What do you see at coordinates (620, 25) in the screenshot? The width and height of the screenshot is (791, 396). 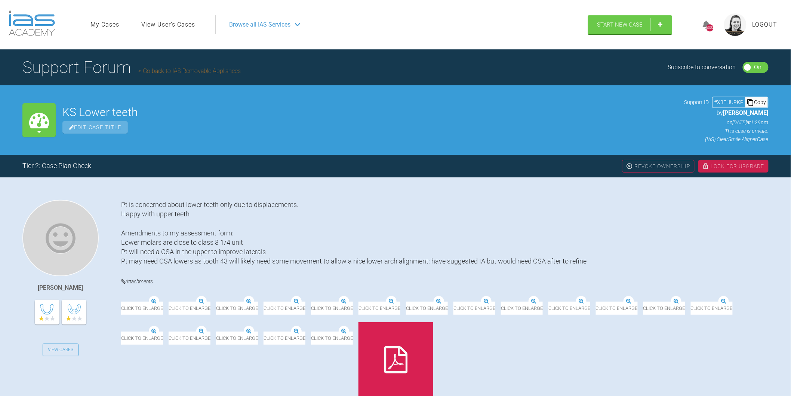 I see `span: Start New Case` at bounding box center [620, 25].